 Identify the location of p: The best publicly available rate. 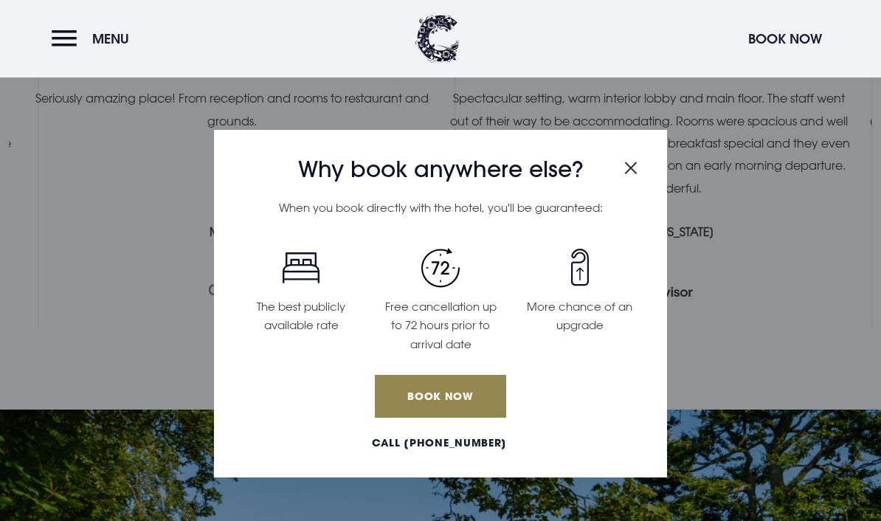
(301, 316).